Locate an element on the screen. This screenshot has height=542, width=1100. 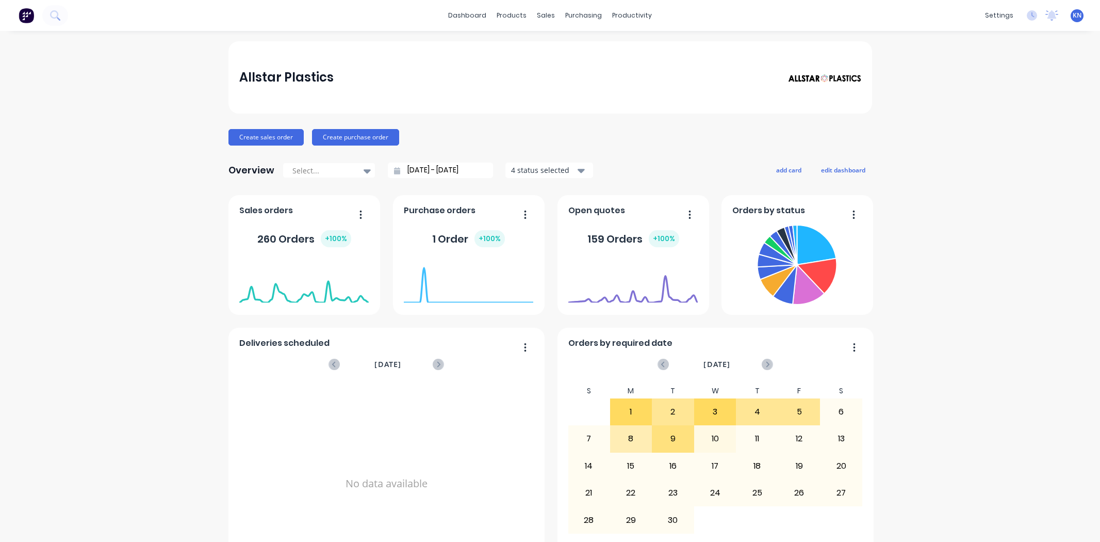
div: 26 is located at coordinates (799, 493).